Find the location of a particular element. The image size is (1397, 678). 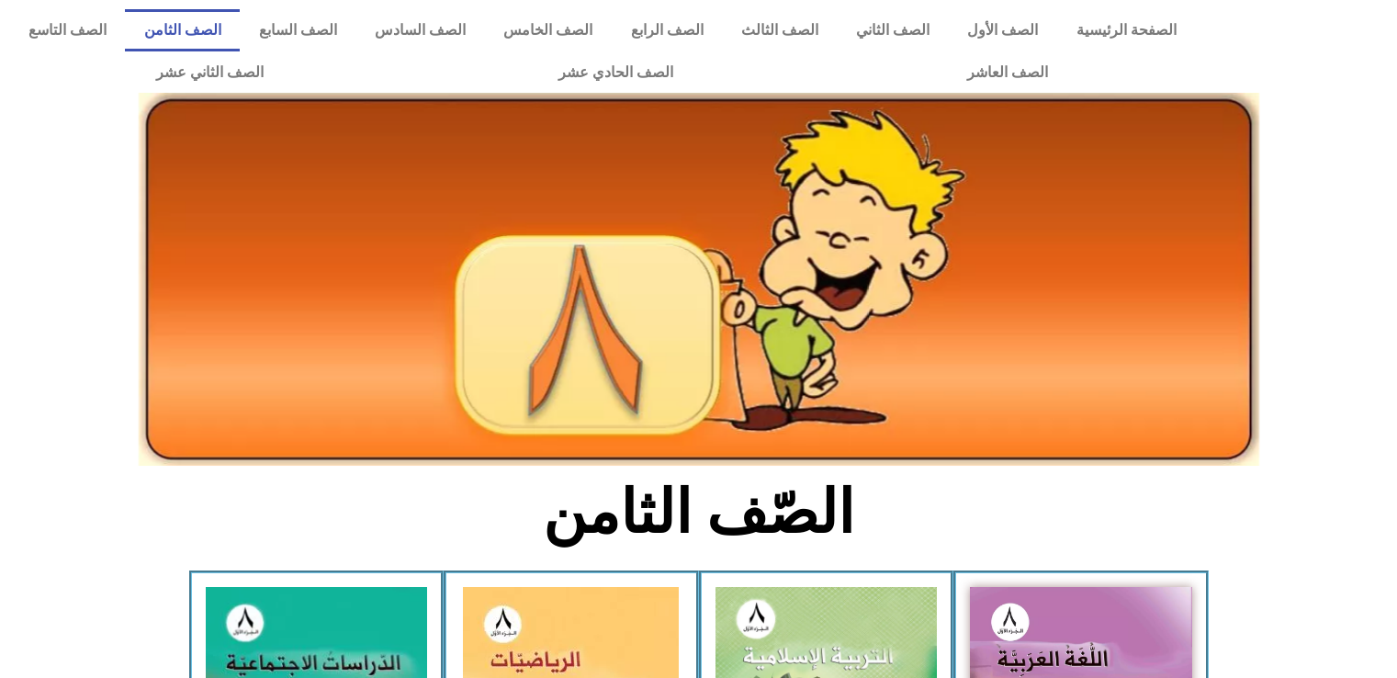

a: الصف الرابع is located at coordinates (667, 30).